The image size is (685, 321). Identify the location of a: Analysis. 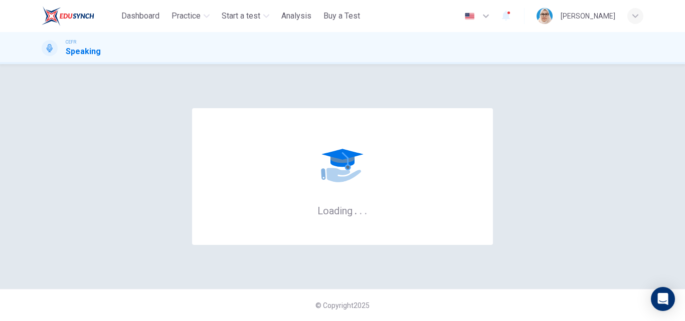
(296, 16).